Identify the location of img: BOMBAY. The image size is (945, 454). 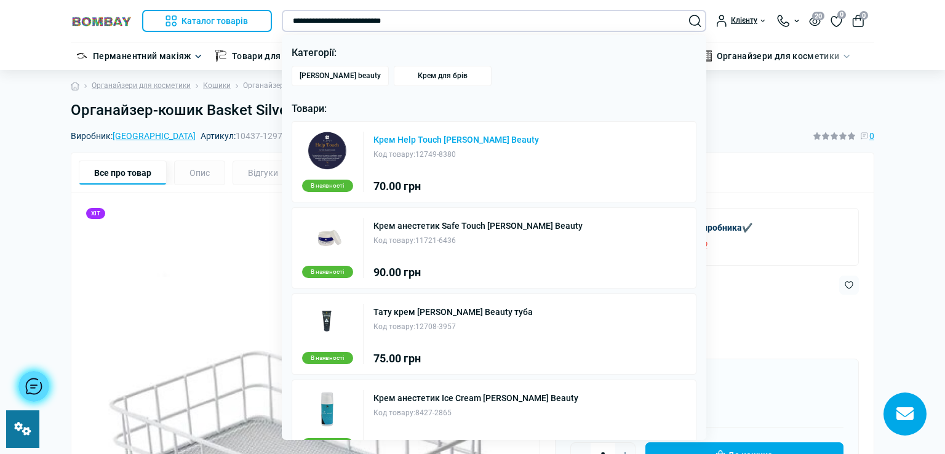
(102, 21).